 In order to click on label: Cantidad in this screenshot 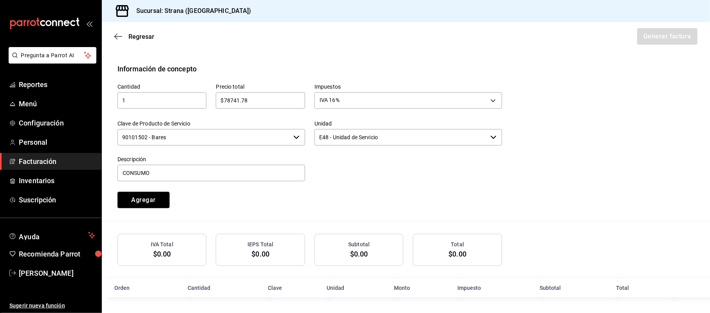, I will do `click(162, 87)`.